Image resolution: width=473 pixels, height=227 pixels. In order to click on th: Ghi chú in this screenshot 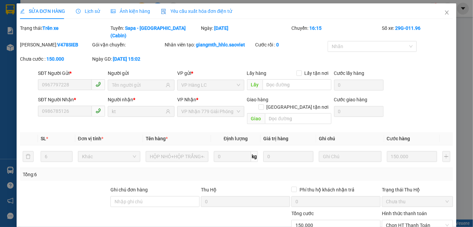, I will do `click(350, 139)`.